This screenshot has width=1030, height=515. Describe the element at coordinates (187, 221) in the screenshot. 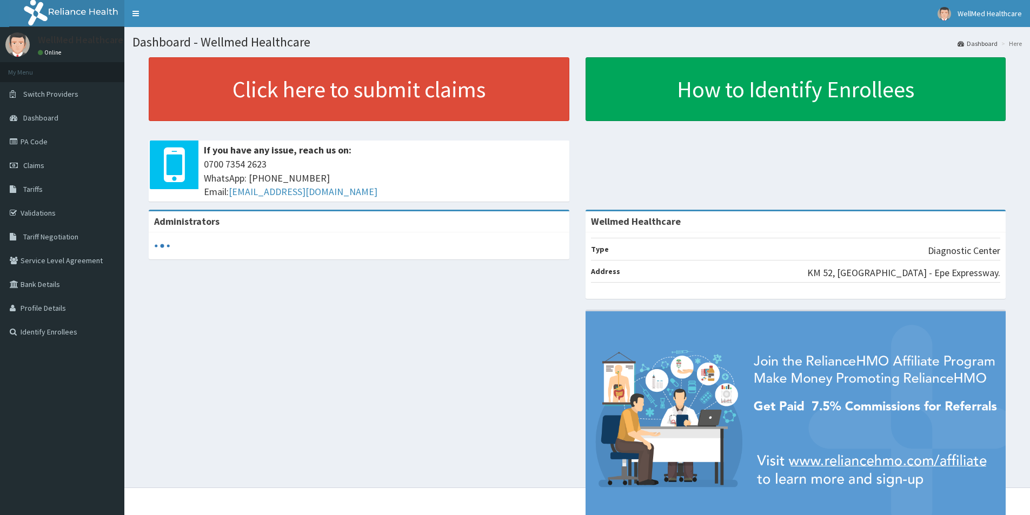

I see `b: Administrators` at that location.